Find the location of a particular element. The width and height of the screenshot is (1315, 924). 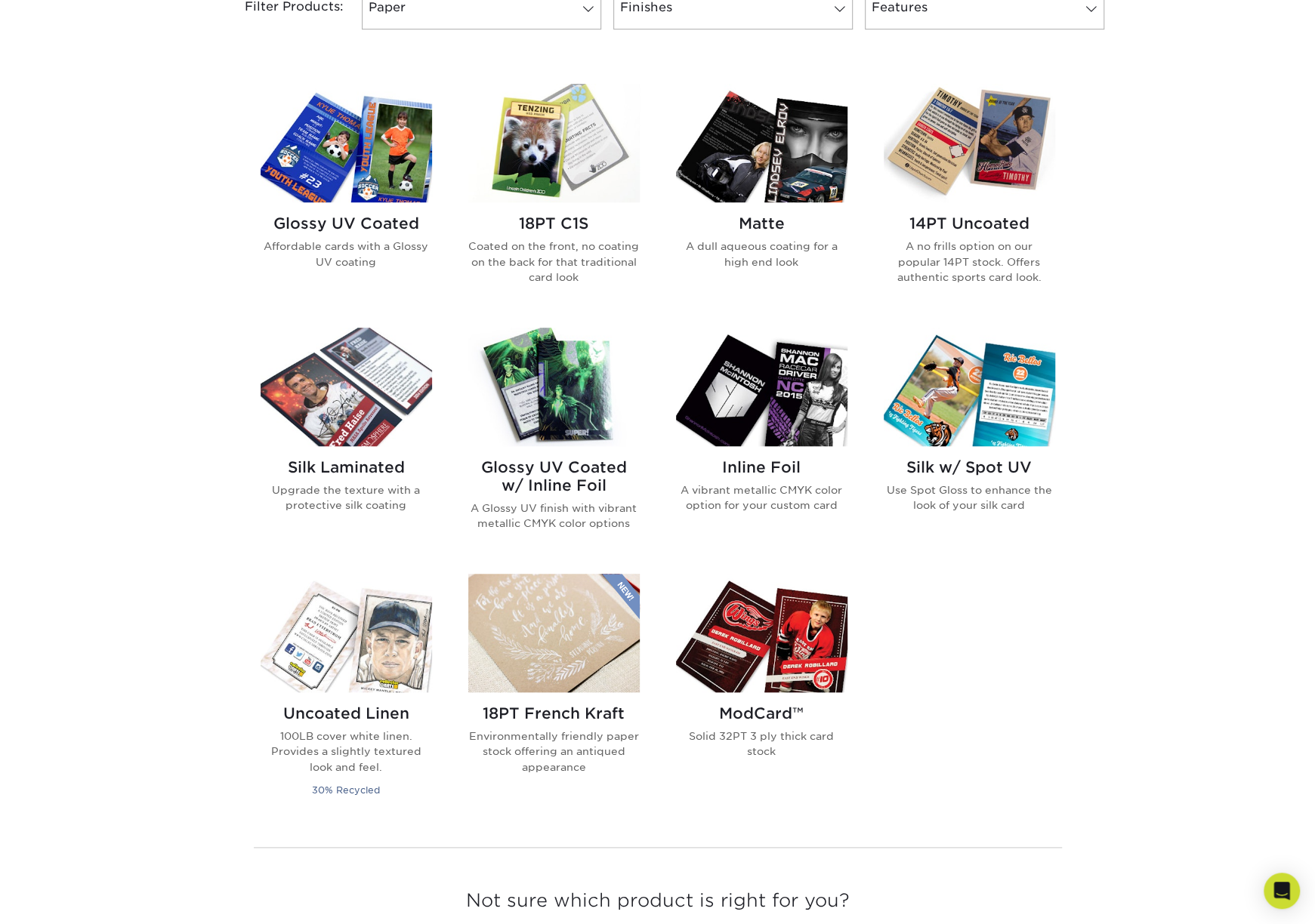

img: Matte Trading Cards is located at coordinates (761, 143).